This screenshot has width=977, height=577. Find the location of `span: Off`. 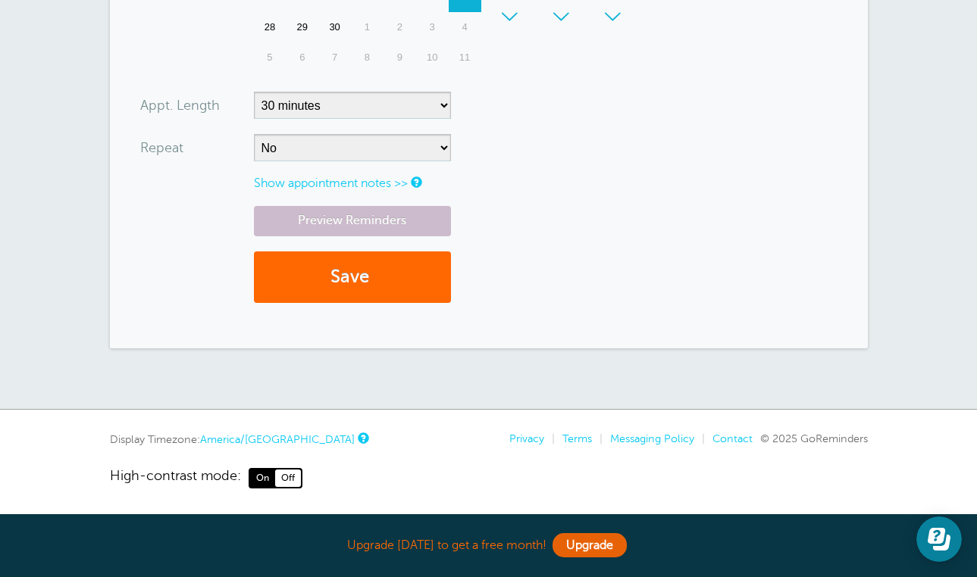

span: Off is located at coordinates (288, 478).